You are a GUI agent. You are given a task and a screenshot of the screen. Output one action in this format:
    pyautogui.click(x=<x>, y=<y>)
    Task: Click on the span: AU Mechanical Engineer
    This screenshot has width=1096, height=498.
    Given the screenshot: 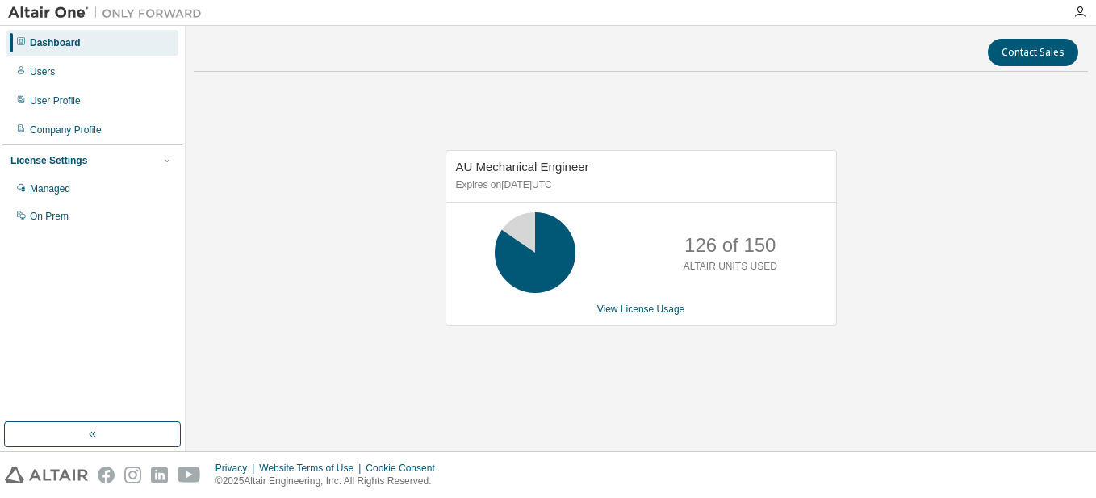 What is the action you would take?
    pyautogui.click(x=522, y=166)
    